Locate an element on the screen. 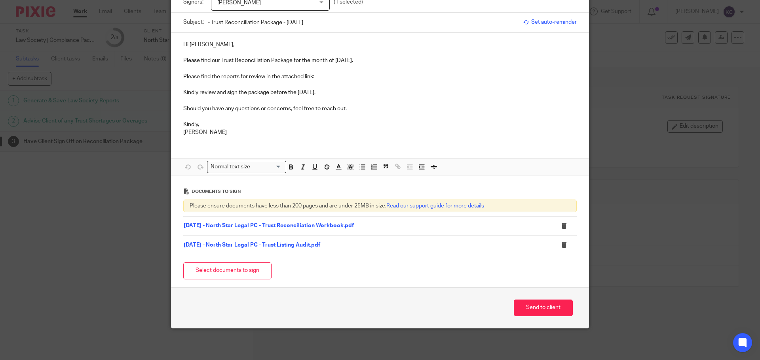  button: Select documents to sign is located at coordinates (227, 271).